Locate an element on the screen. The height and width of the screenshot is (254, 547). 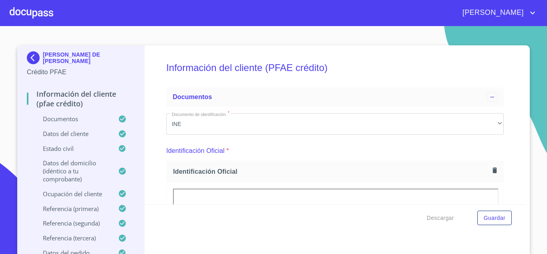
div: INE is located at coordinates (335, 124).